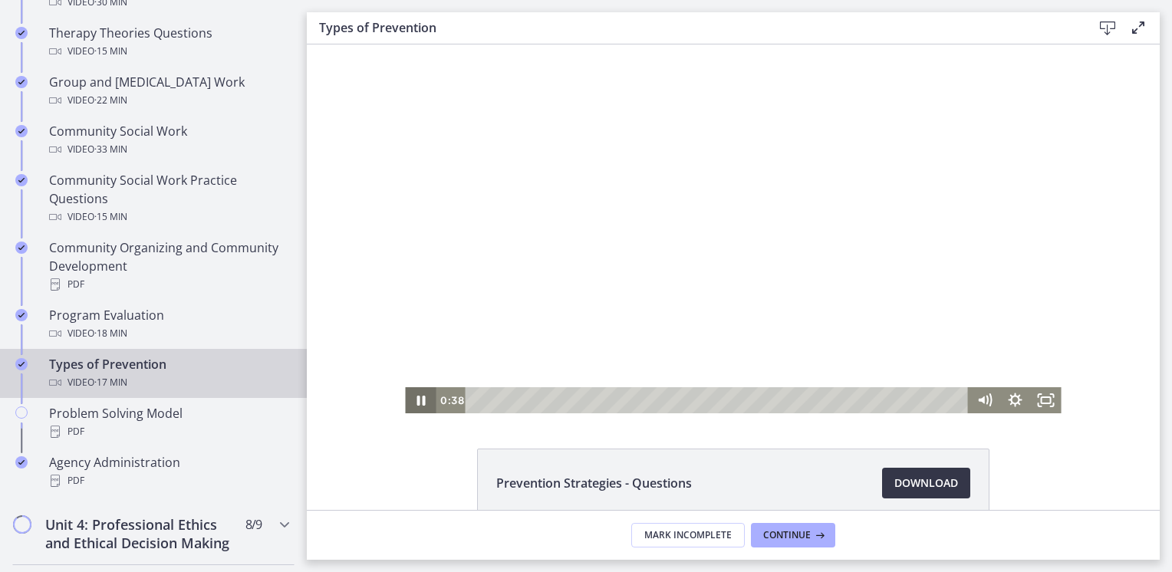 The height and width of the screenshot is (572, 1172). Describe the element at coordinates (169, 325) in the screenshot. I see `div: Program Evaluation` at that location.